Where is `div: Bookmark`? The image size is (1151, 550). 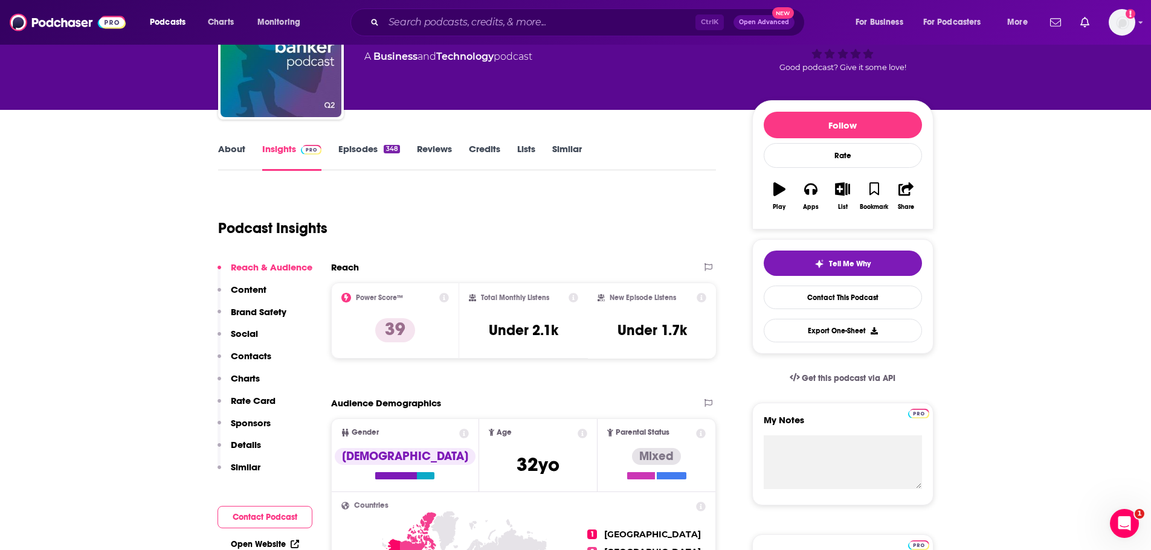
div: Bookmark is located at coordinates (874, 207).